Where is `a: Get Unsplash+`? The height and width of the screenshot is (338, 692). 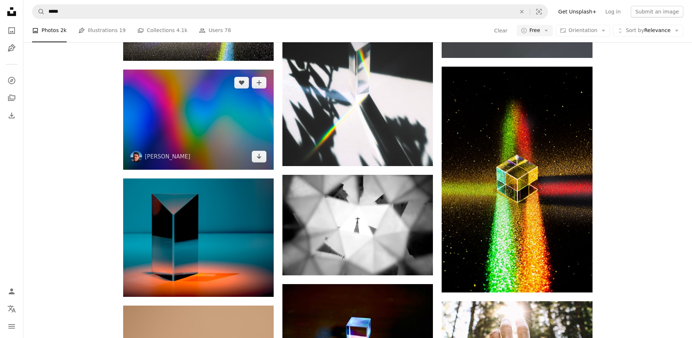 a: Get Unsplash+ is located at coordinates (577, 12).